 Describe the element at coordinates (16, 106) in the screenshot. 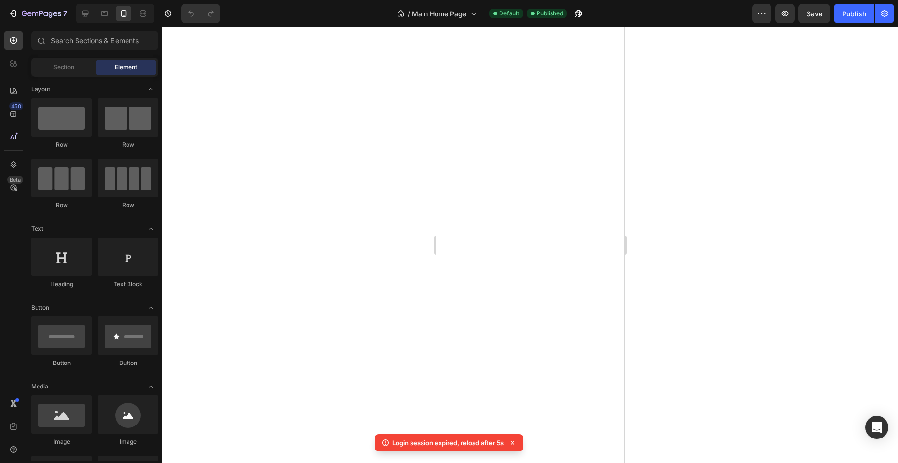

I see `div: 450` at that location.